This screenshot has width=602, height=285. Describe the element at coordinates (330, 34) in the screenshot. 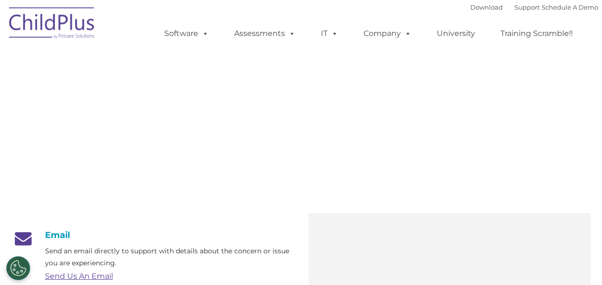

I see `a: IT` at that location.